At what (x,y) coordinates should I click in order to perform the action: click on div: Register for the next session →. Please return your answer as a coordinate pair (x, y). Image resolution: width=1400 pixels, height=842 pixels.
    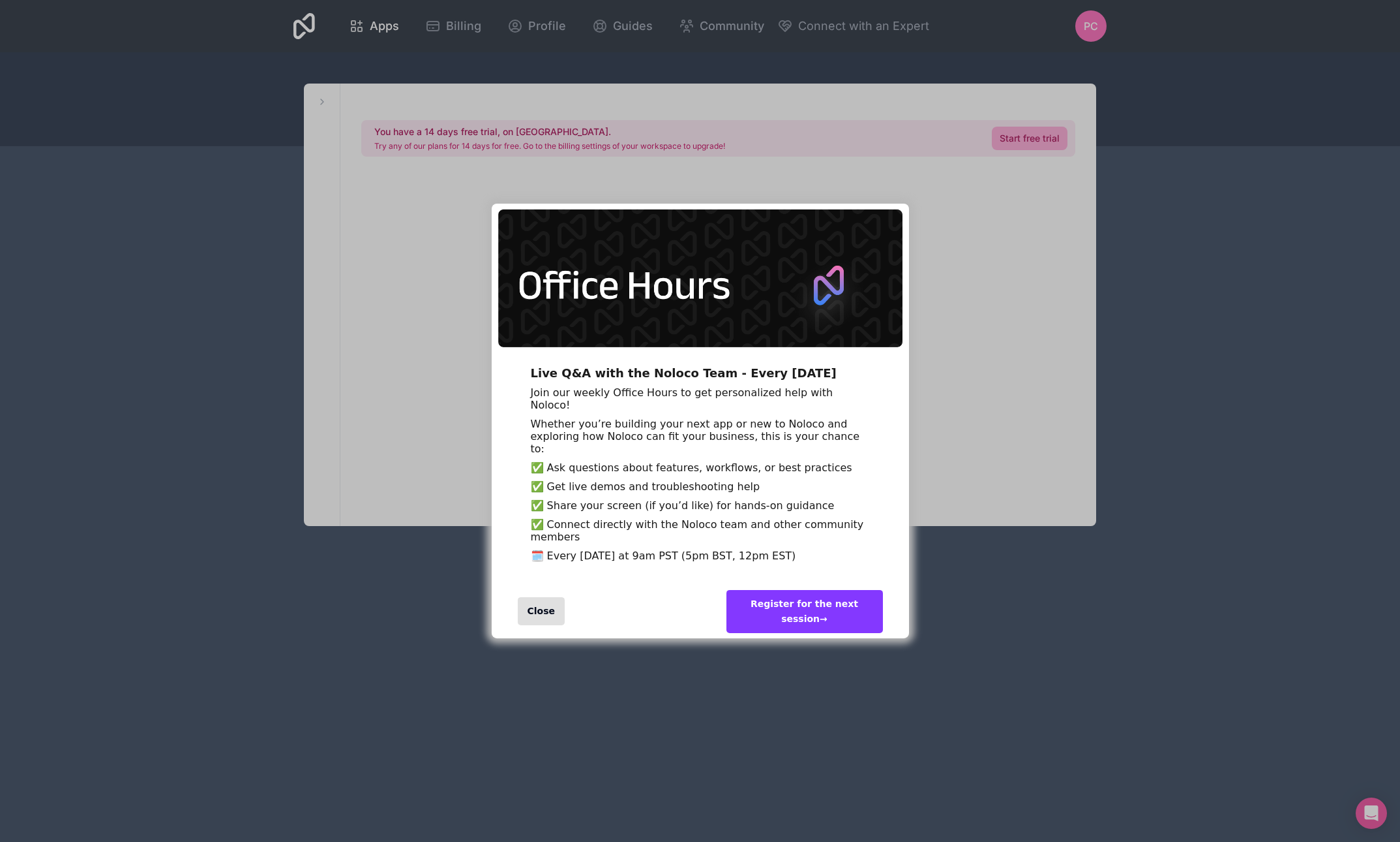
    Looking at the image, I should click on (805, 612).